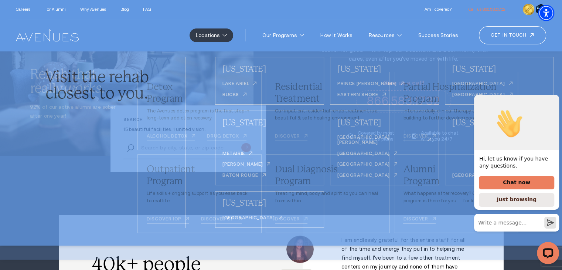 The width and height of the screenshot is (562, 270). Describe the element at coordinates (226, 137) in the screenshot. I see `a: Drug detox` at that location.